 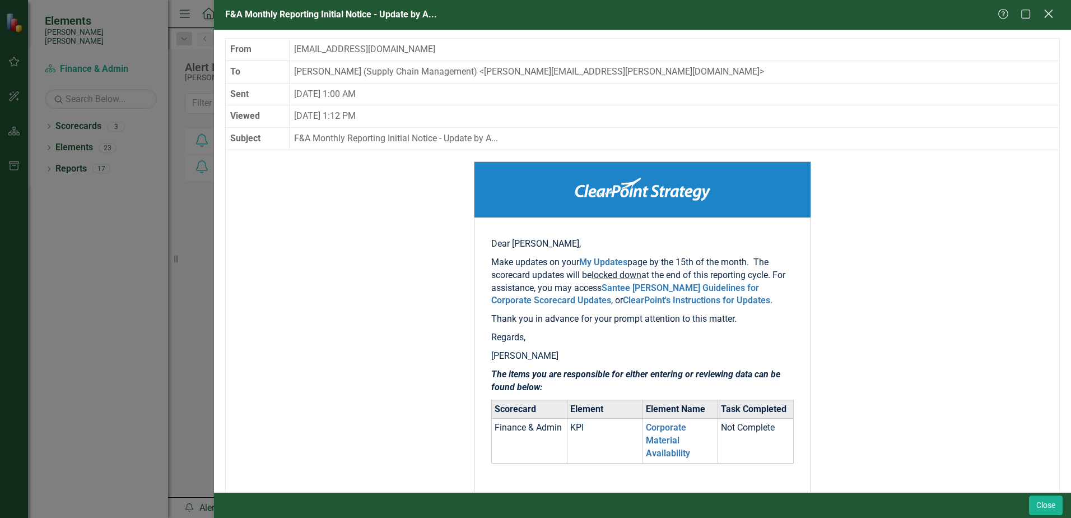 What do you see at coordinates (1046, 505) in the screenshot?
I see `button: Close` at bounding box center [1046, 505].